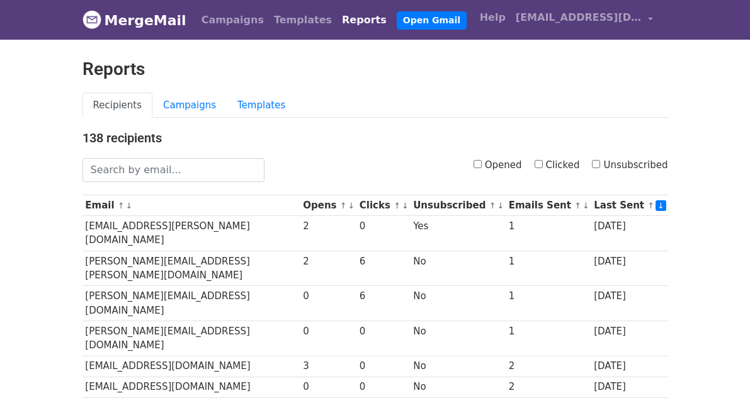 The width and height of the screenshot is (750, 398). I want to click on input: Clicked, so click(538, 164).